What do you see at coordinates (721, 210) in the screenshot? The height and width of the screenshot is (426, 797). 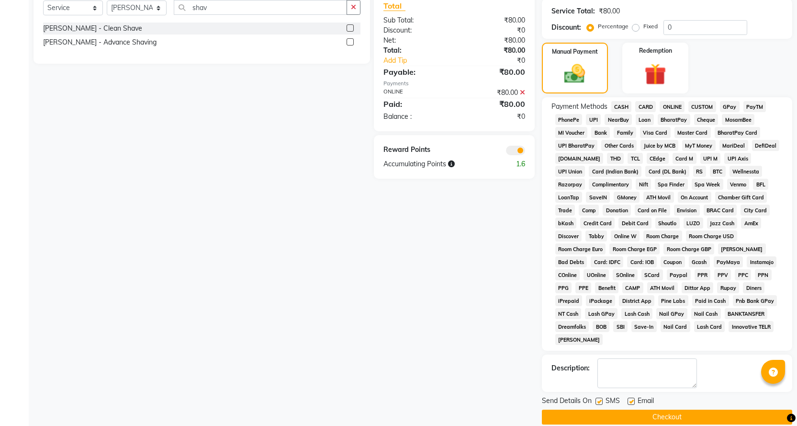 I see `span: BRAC Card` at bounding box center [721, 210].